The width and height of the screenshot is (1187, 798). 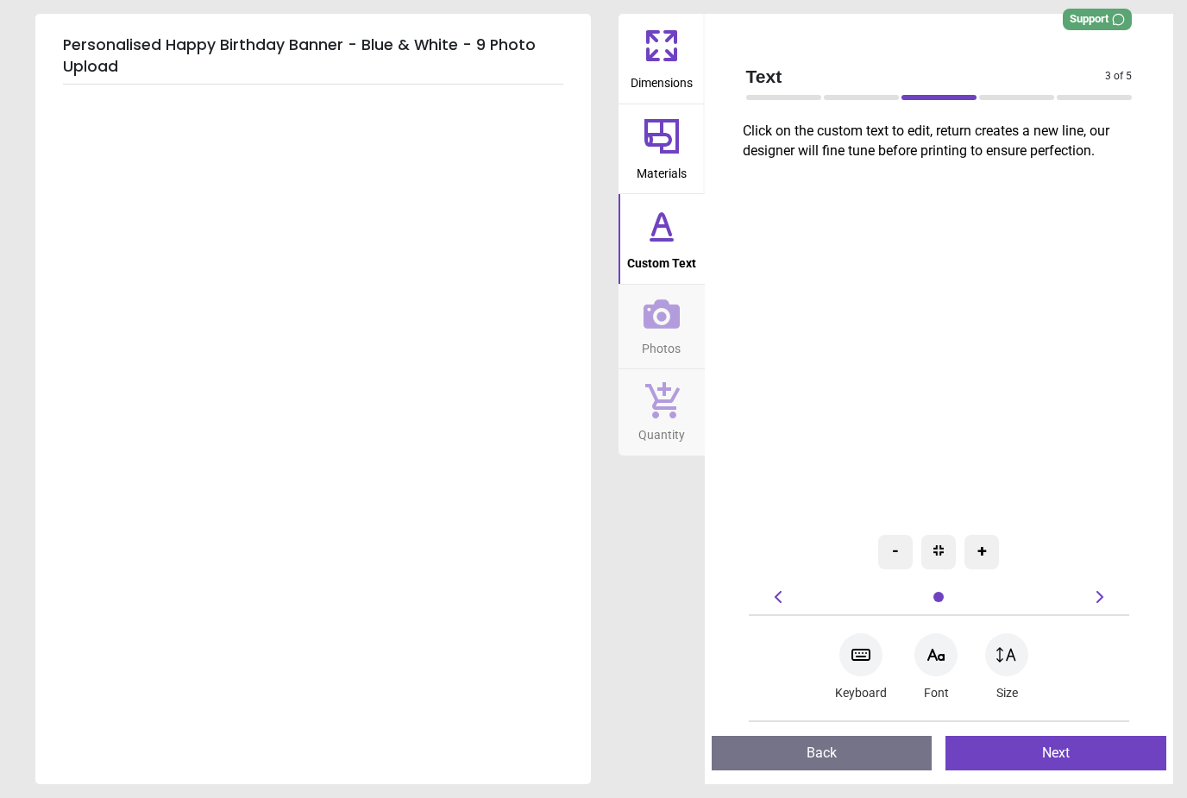 I want to click on span: Text, so click(x=926, y=76).